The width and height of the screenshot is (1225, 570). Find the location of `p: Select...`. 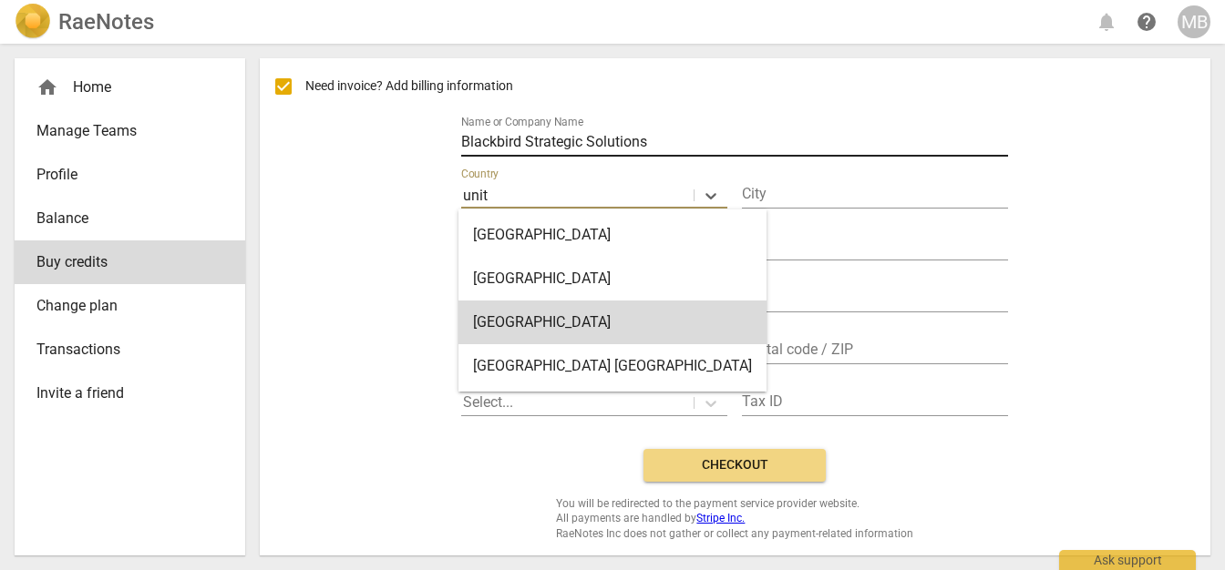

p: Select... is located at coordinates (487, 402).